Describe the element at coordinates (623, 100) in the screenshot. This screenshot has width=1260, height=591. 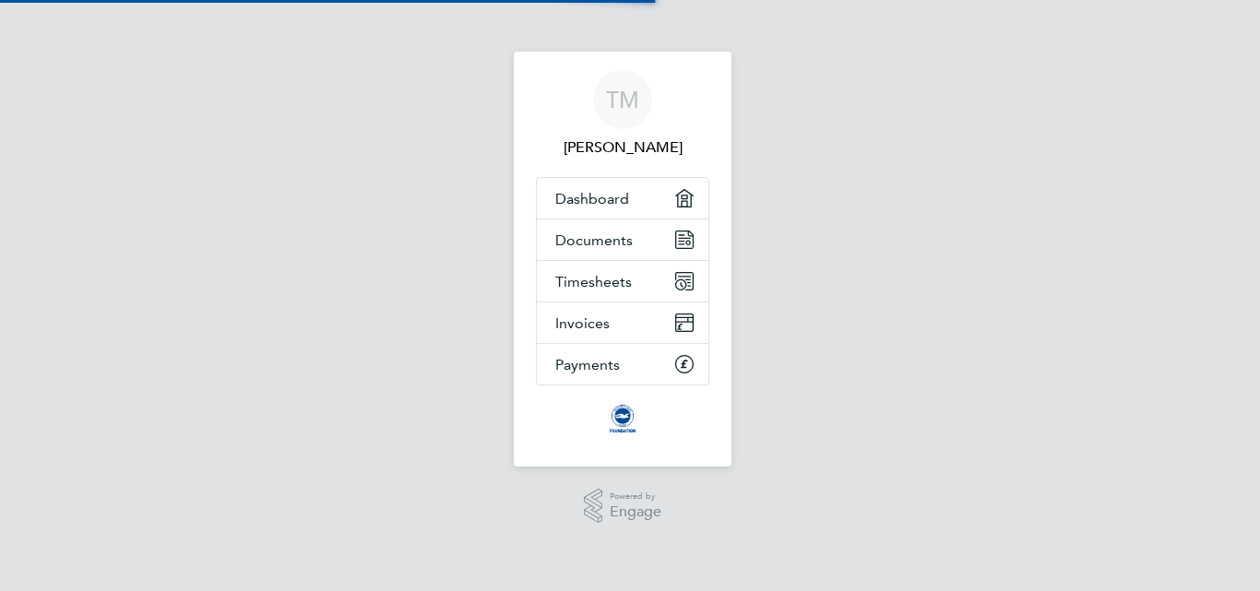
I see `span: TM` at that location.